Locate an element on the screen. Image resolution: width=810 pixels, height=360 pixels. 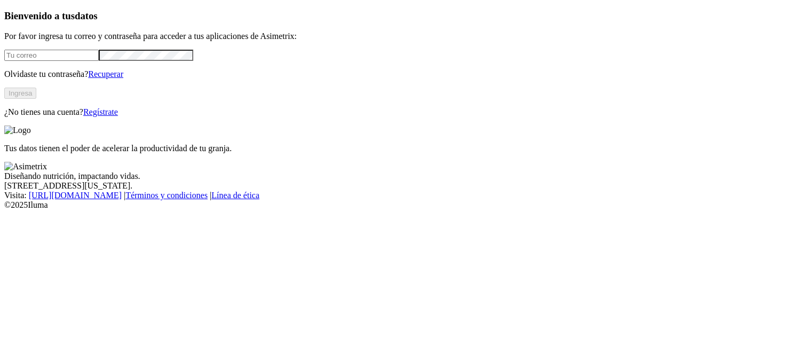
div: Diseñando nutrición, impactando vidas. is located at coordinates (405, 176).